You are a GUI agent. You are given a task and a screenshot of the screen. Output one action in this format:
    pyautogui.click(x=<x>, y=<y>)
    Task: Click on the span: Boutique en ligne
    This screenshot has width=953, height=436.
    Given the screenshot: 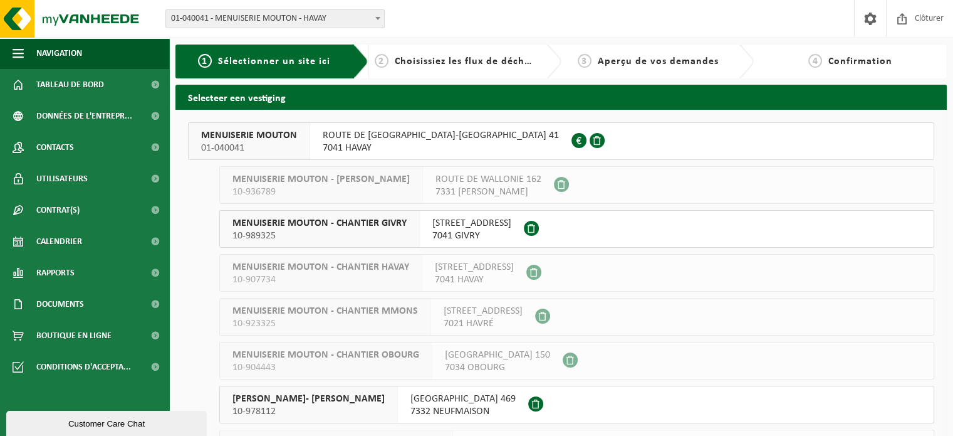 What is the action you would take?
    pyautogui.click(x=74, y=335)
    